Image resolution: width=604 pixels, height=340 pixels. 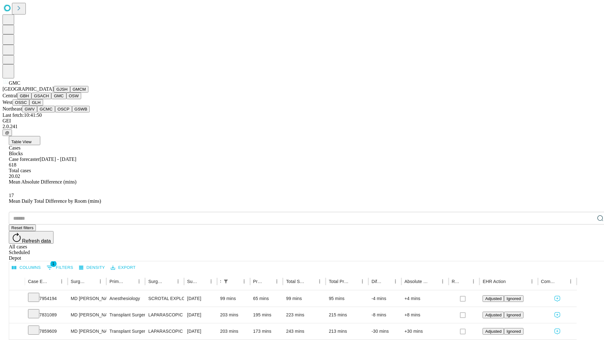 I want to click on div: +30 mins, so click(x=425, y=331).